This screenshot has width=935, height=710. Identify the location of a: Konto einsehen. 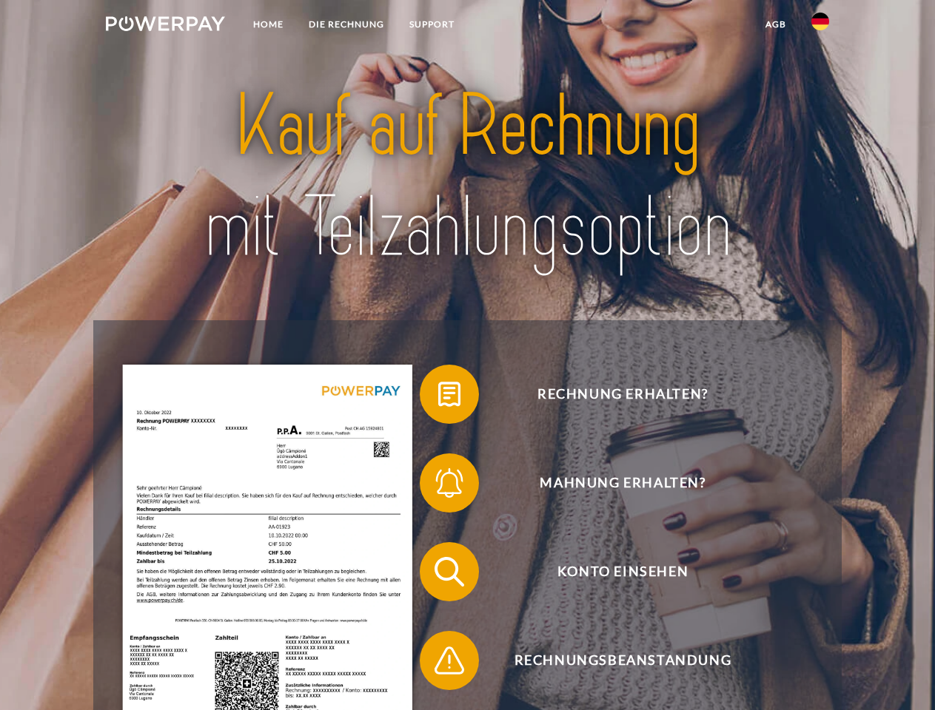
(612, 572).